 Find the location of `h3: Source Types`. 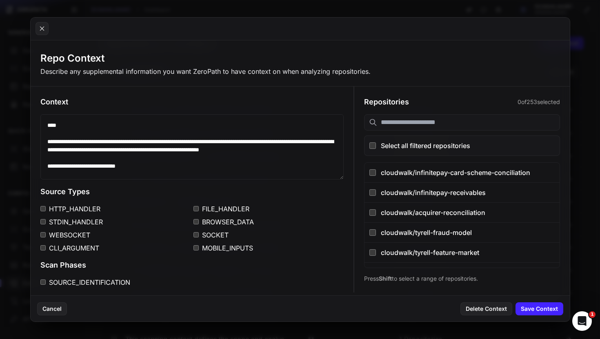

h3: Source Types is located at coordinates (192, 192).